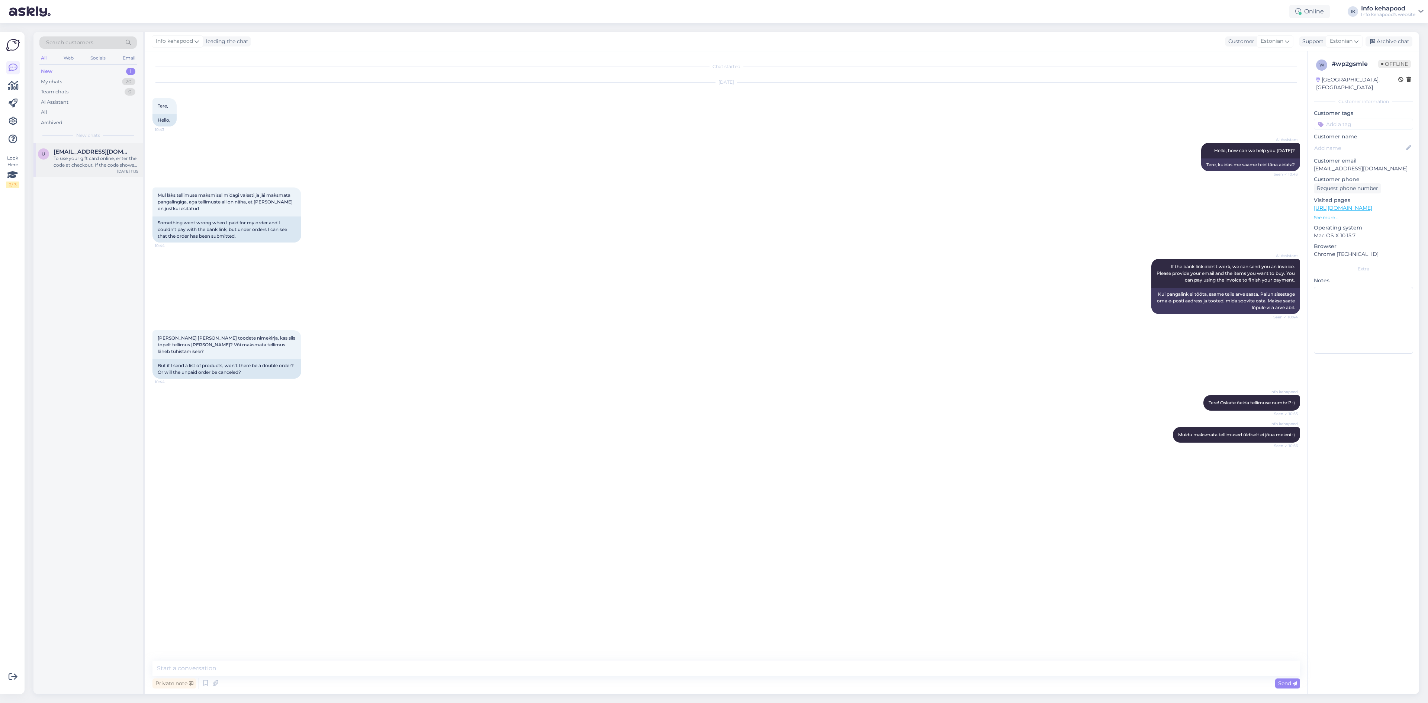 The width and height of the screenshot is (1428, 703). I want to click on img: Askly Logo, so click(13, 45).